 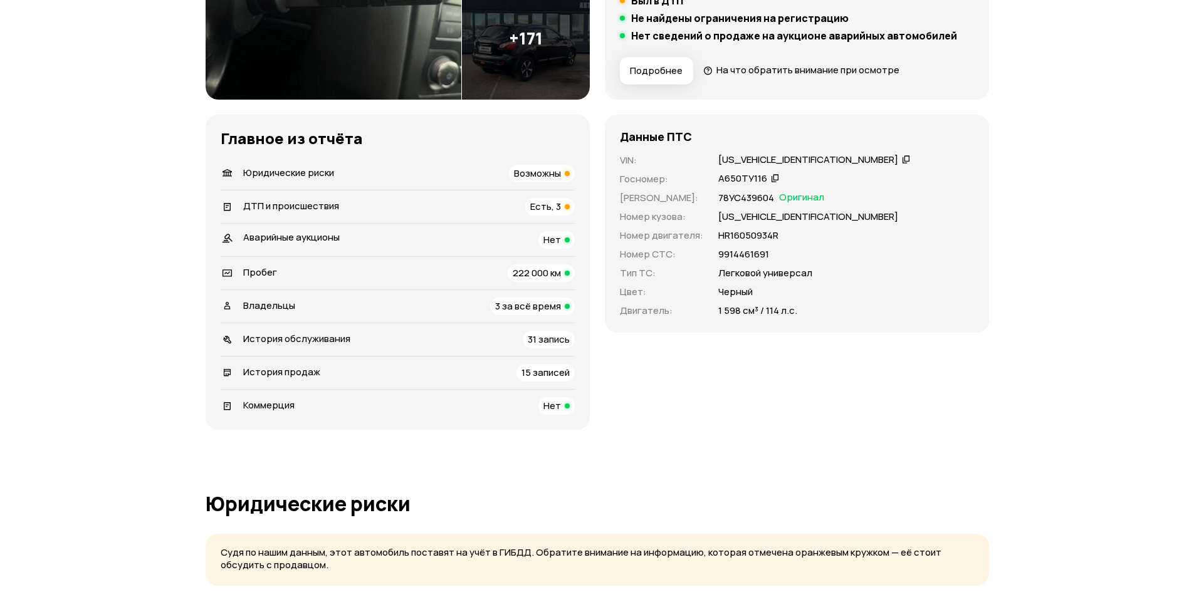 I want to click on span: История продаж, so click(x=281, y=372).